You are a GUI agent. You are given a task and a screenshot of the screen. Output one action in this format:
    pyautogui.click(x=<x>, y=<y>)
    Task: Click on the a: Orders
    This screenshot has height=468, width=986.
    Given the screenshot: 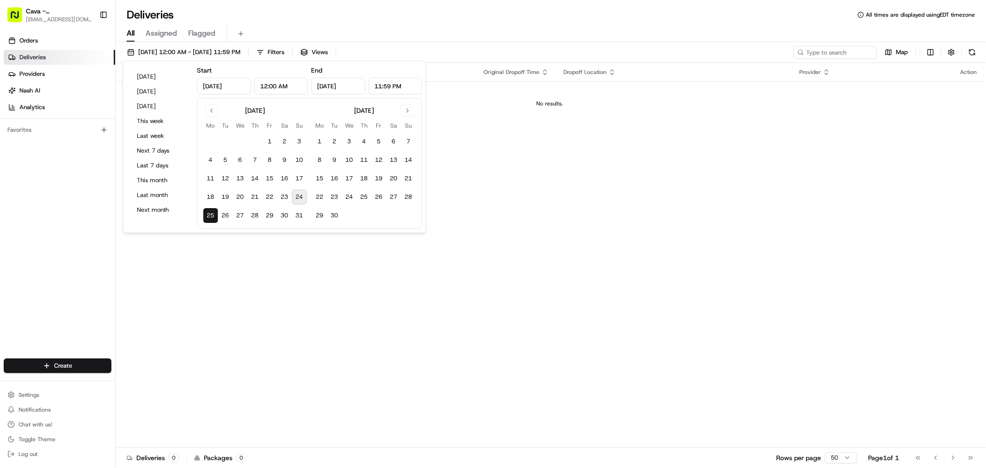 What is the action you would take?
    pyautogui.click(x=59, y=41)
    